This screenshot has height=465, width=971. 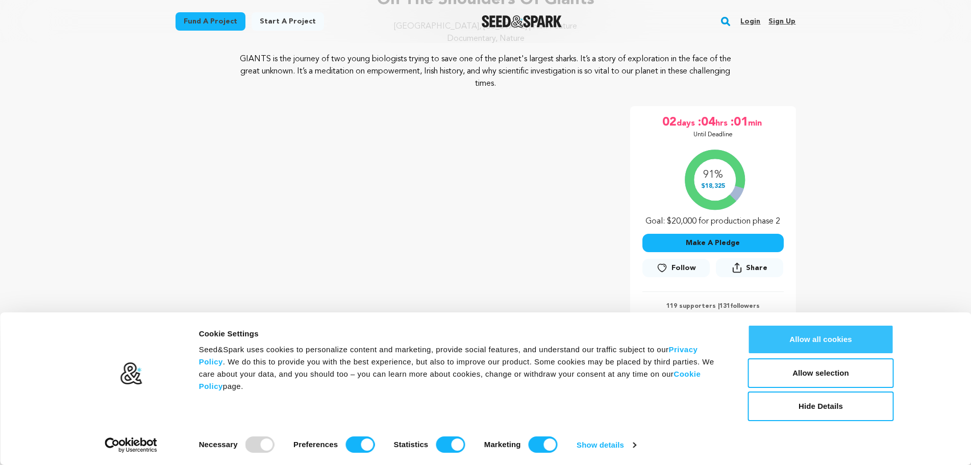 I want to click on span: hrs, so click(x=722, y=122).